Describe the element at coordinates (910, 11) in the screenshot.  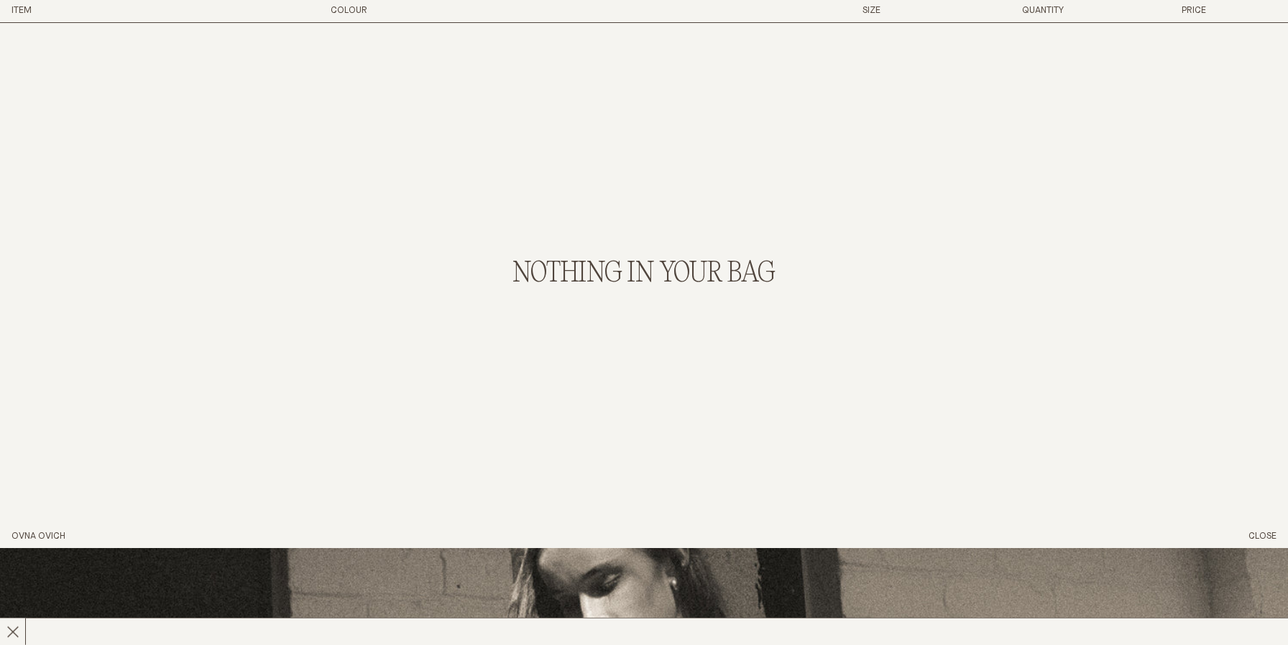
I see `h3: Size` at that location.